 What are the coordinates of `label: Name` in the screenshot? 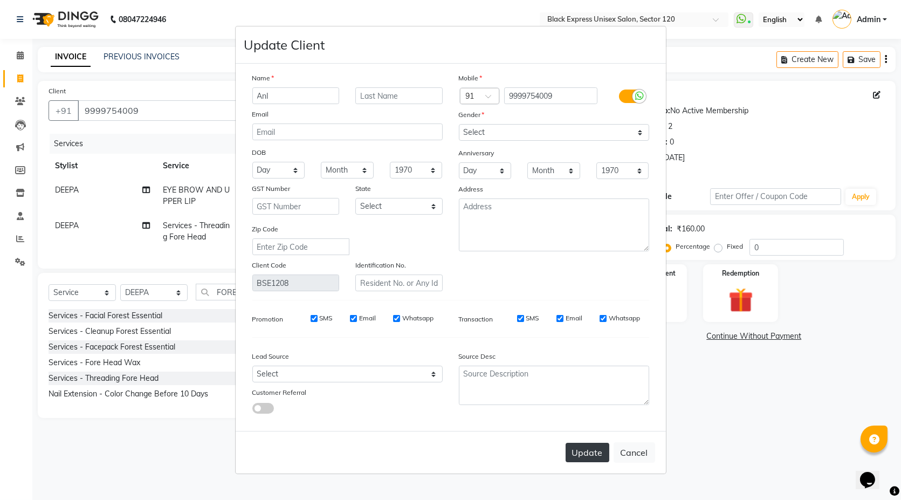 It's located at (263, 78).